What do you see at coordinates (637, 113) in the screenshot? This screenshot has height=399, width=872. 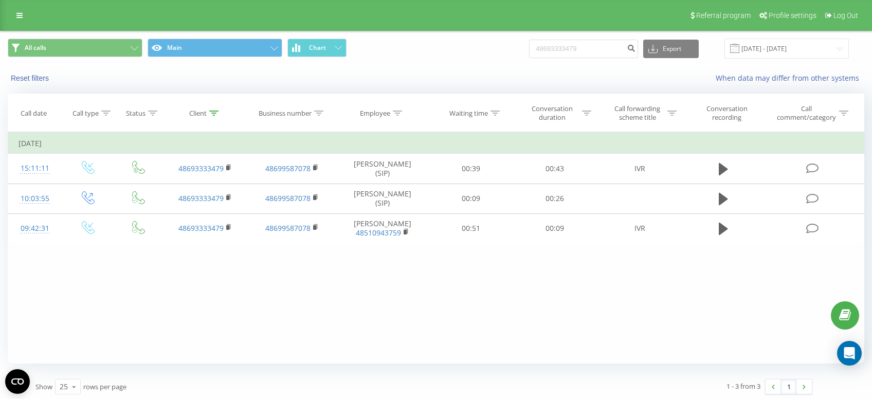 I see `div: Call forwarding scheme title` at bounding box center [637, 113].